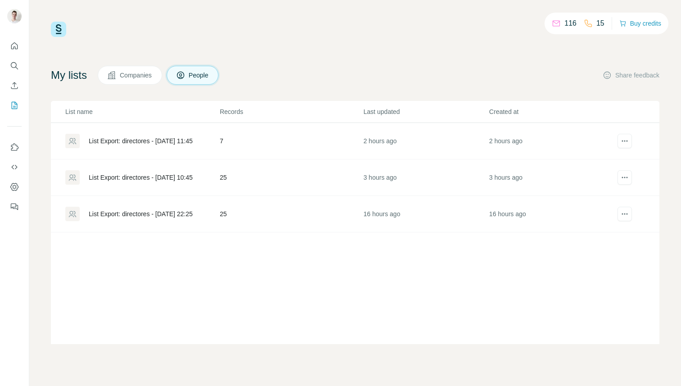 The height and width of the screenshot is (386, 681). What do you see at coordinates (570, 23) in the screenshot?
I see `p: 116` at bounding box center [570, 23].